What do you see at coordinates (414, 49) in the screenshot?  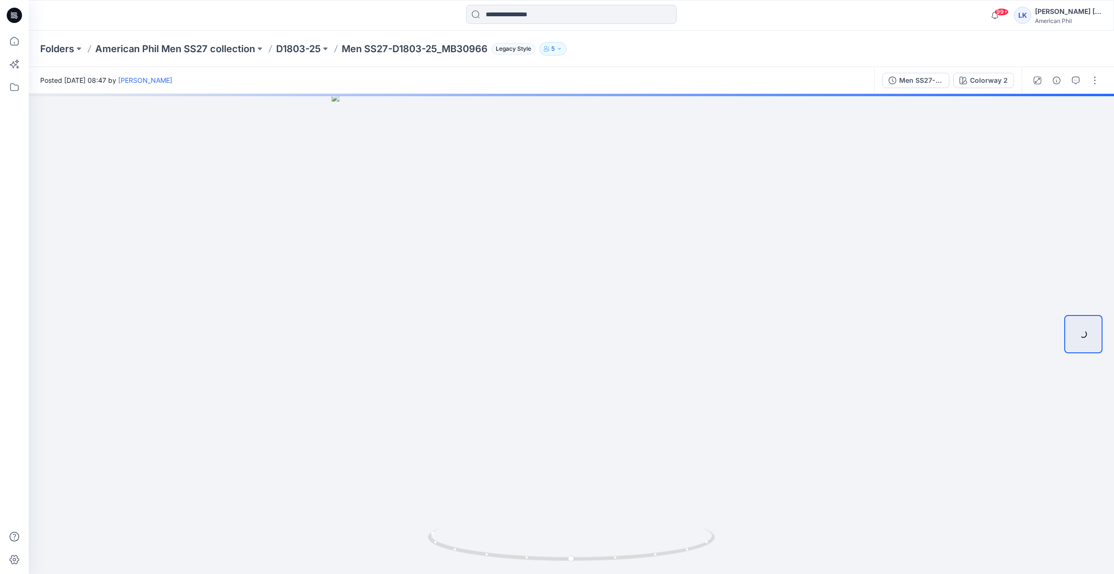 I see `p: Men SS27-D1803-25_MB30966` at bounding box center [414, 49].